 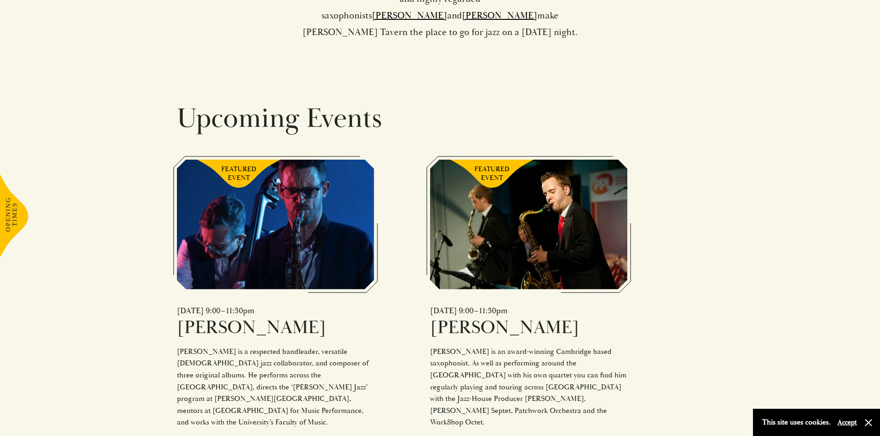 What do you see at coordinates (847, 423) in the screenshot?
I see `button: Accept` at bounding box center [847, 423].